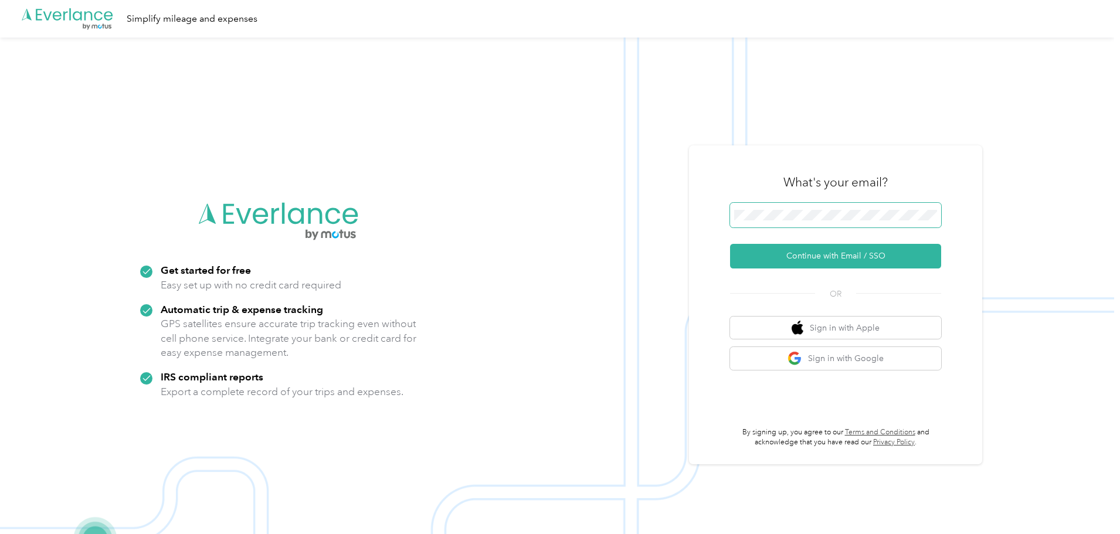 This screenshot has width=1120, height=534. Describe the element at coordinates (836, 256) in the screenshot. I see `button: Continue with Email / SSO` at that location.